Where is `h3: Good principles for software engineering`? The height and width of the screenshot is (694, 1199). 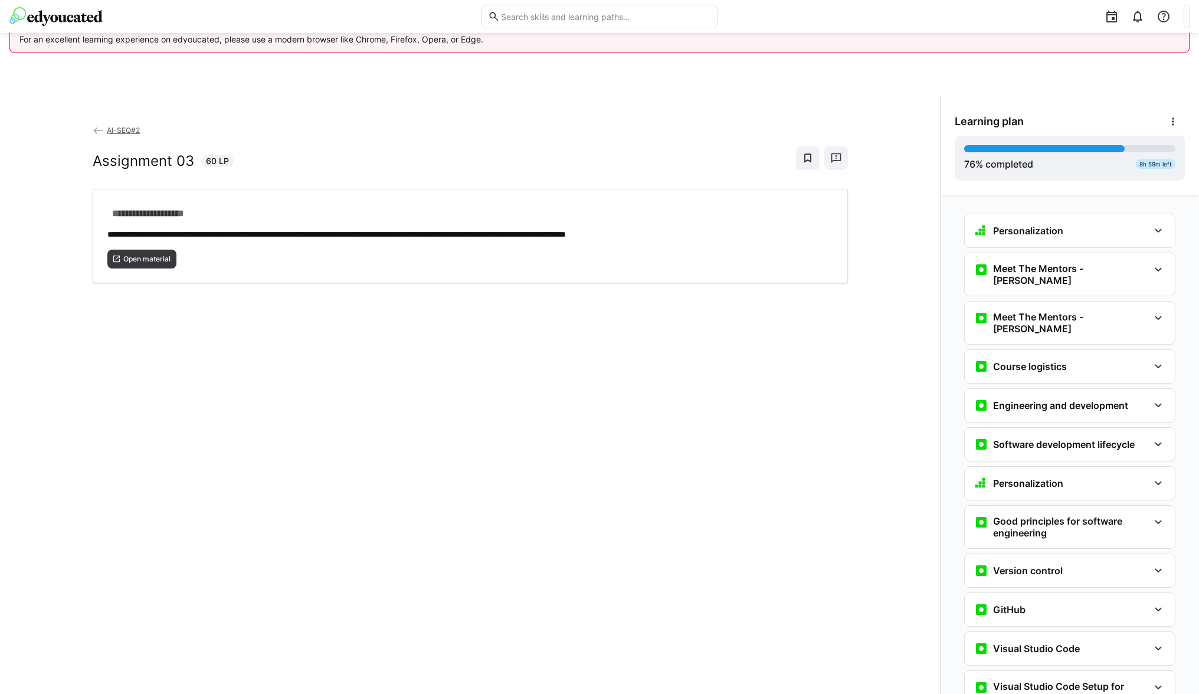 h3: Good principles for software engineering is located at coordinates (1071, 527).